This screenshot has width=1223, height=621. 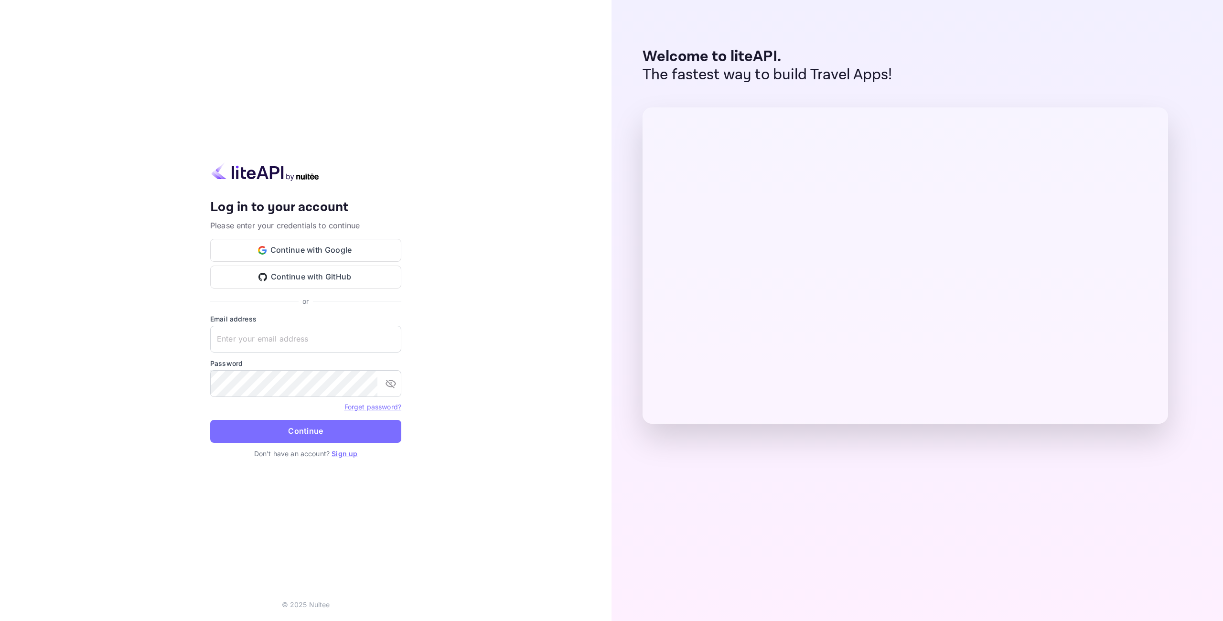 What do you see at coordinates (306, 207) in the screenshot?
I see `h4: Log in to your account` at bounding box center [306, 207].